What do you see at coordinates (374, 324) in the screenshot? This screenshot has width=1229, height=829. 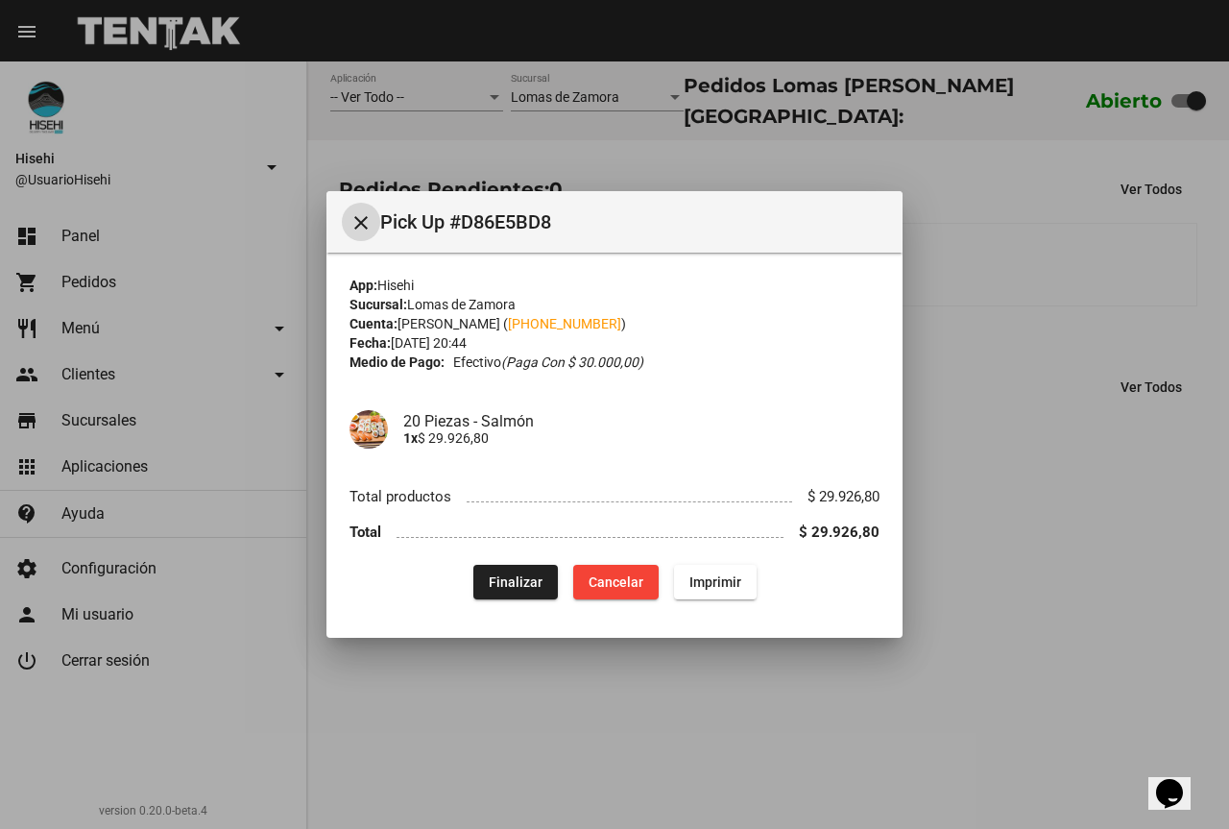 I see `strong: Cuenta:` at bounding box center [374, 324].